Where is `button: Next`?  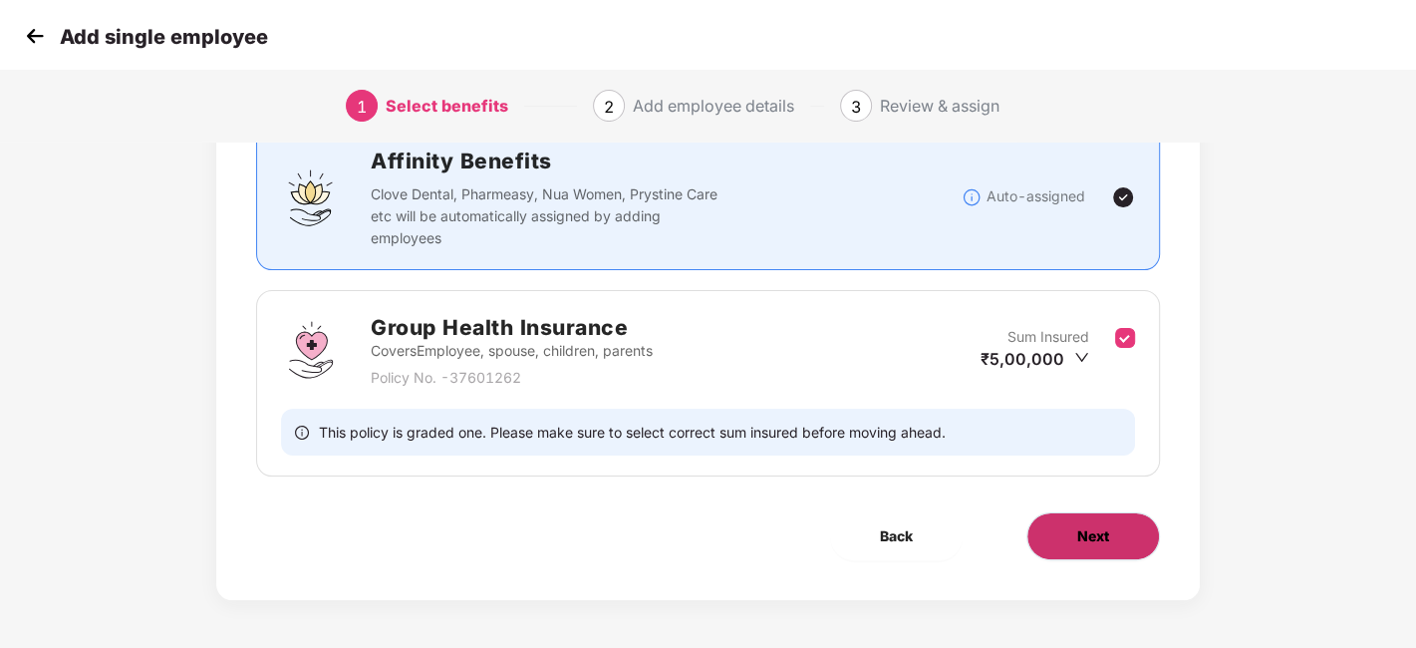
button: Next is located at coordinates (1093, 536).